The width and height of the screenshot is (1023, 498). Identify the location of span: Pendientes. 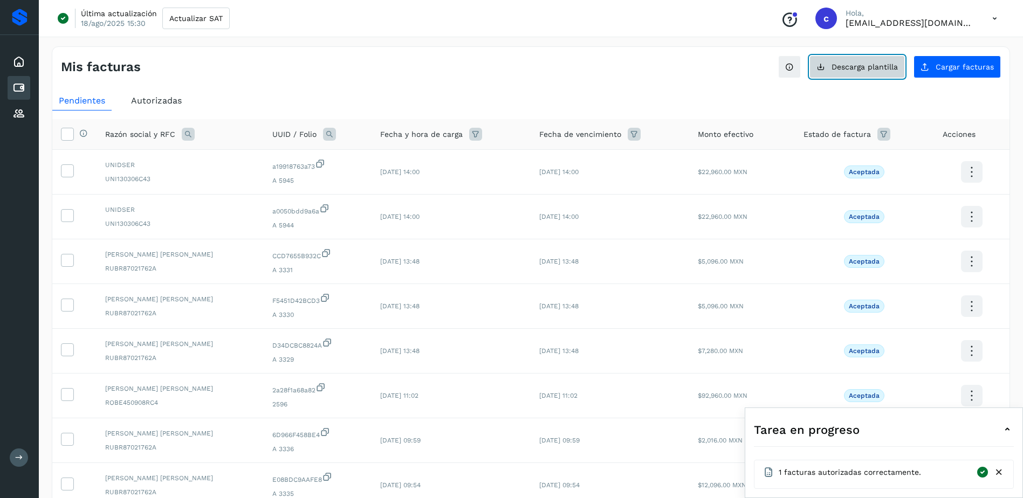
(82, 100).